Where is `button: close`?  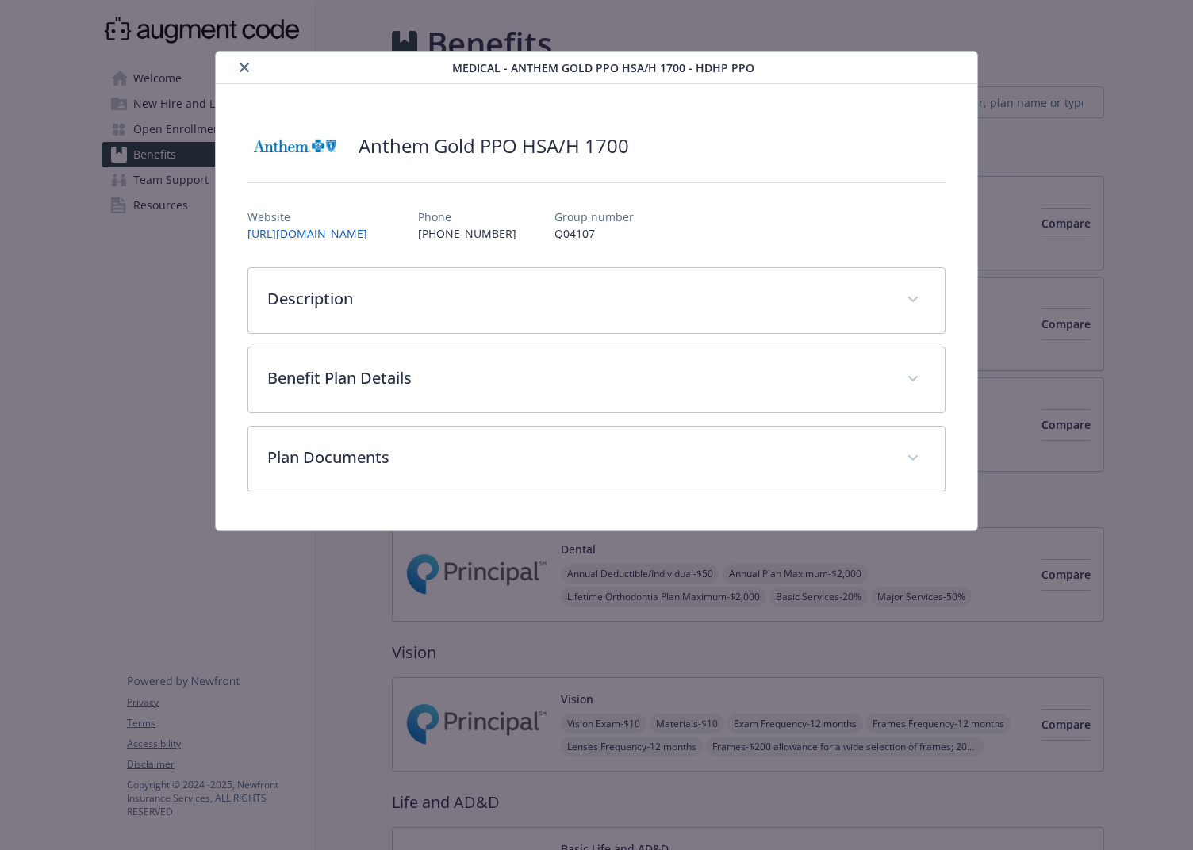
button: close is located at coordinates (244, 67).